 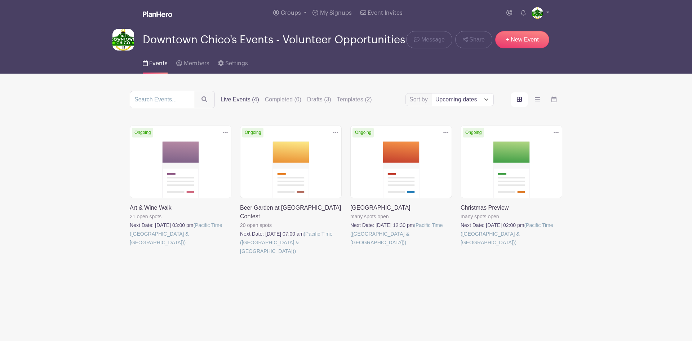 What do you see at coordinates (236, 63) in the screenshot?
I see `span: Settings` at bounding box center [236, 63].